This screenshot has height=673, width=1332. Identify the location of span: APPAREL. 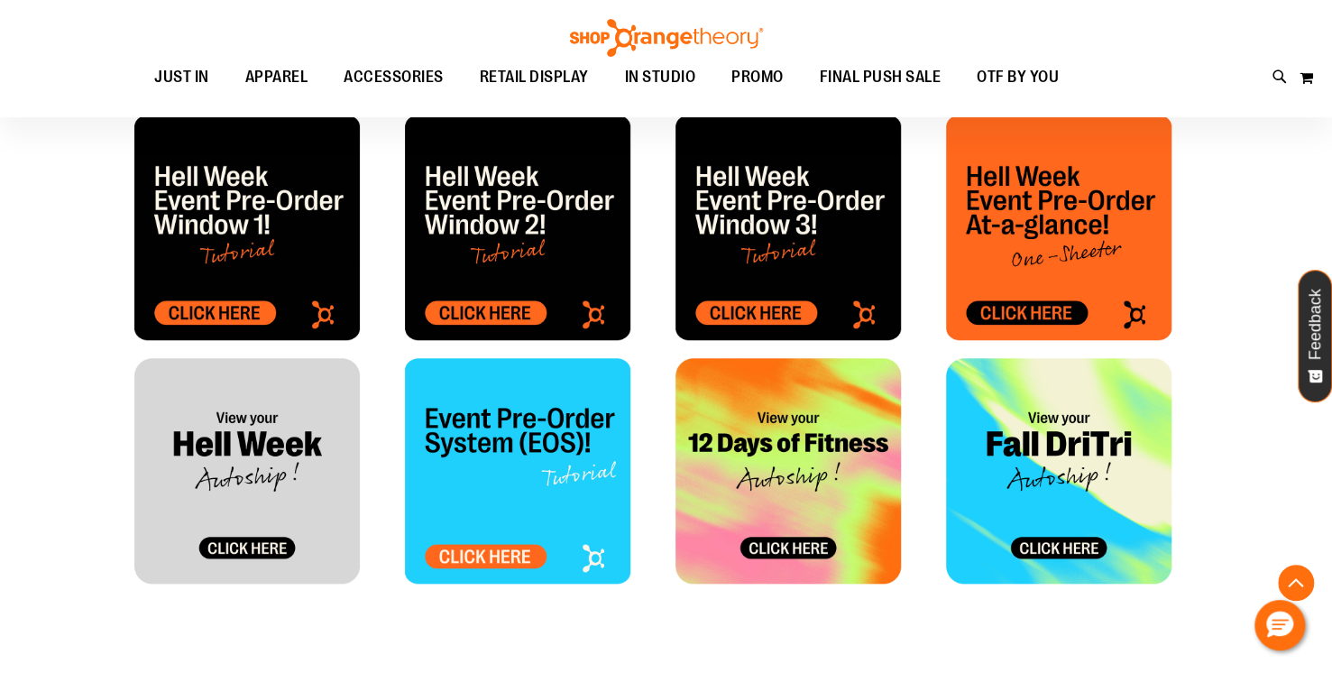
(277, 77).